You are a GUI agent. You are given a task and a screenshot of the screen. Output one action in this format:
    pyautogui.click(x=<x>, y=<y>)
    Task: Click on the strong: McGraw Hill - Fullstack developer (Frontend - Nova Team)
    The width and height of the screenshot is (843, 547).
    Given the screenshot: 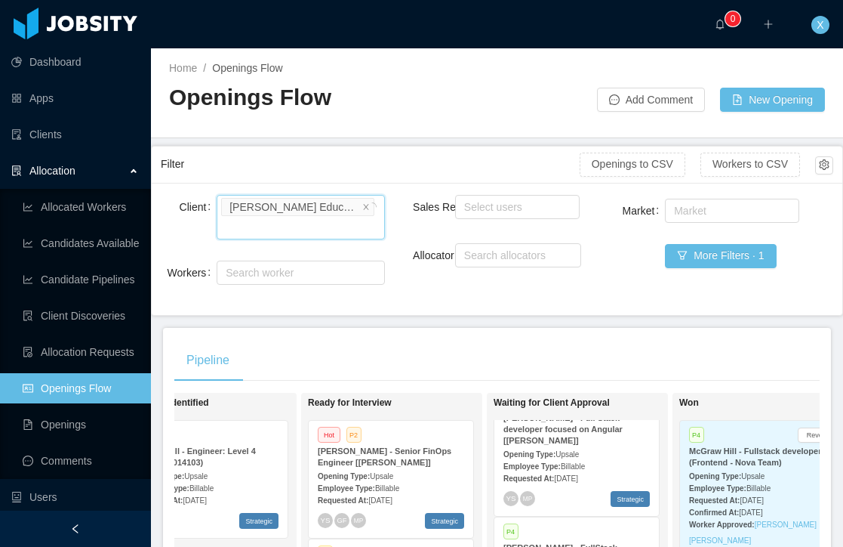 What is the action you would take?
    pyautogui.click(x=755, y=456)
    